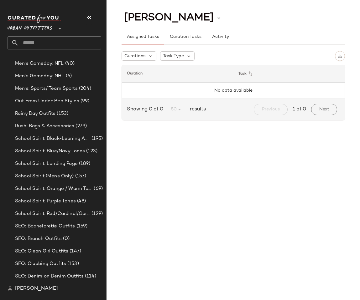 This screenshot has width=360, height=300. Describe the element at coordinates (40, 264) in the screenshot. I see `span: SEO: Clubbing Outfits` at that location.